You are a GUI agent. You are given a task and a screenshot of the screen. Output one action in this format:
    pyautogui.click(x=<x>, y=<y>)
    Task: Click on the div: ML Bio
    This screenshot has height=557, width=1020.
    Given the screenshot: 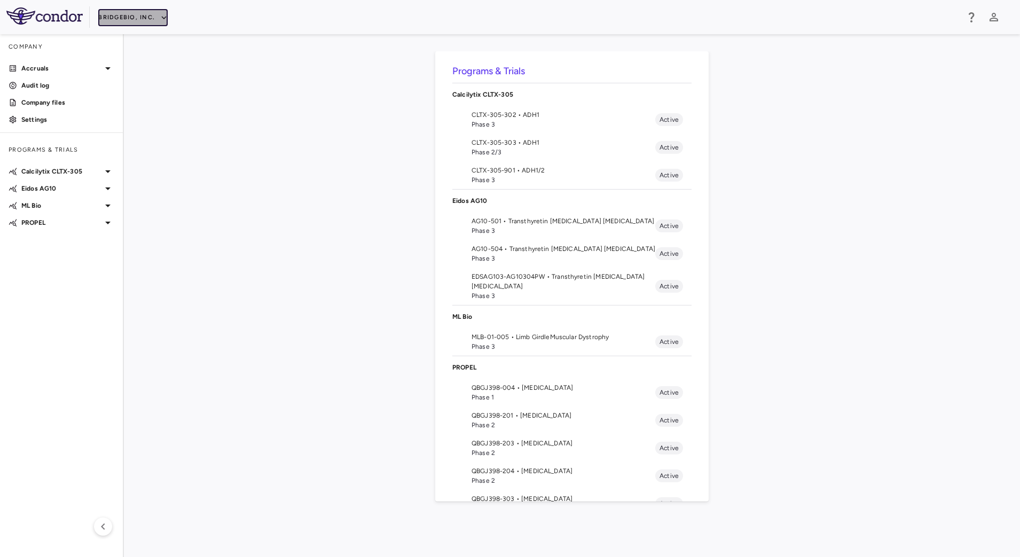 What is the action you would take?
    pyautogui.click(x=572, y=317)
    